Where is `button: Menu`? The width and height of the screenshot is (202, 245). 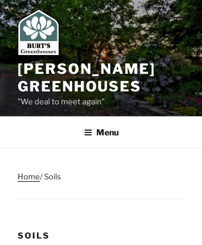 button: Menu is located at coordinates (101, 132).